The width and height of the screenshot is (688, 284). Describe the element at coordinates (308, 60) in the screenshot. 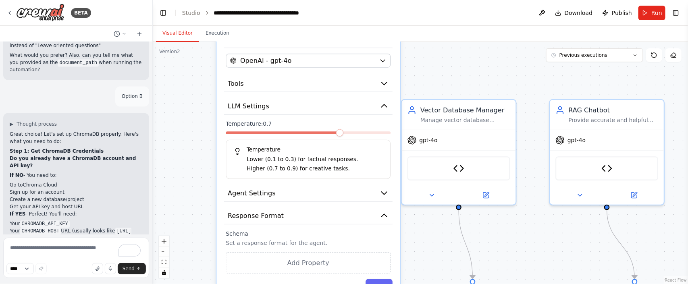

I see `button: OpenAI - gpt-4o` at that location.